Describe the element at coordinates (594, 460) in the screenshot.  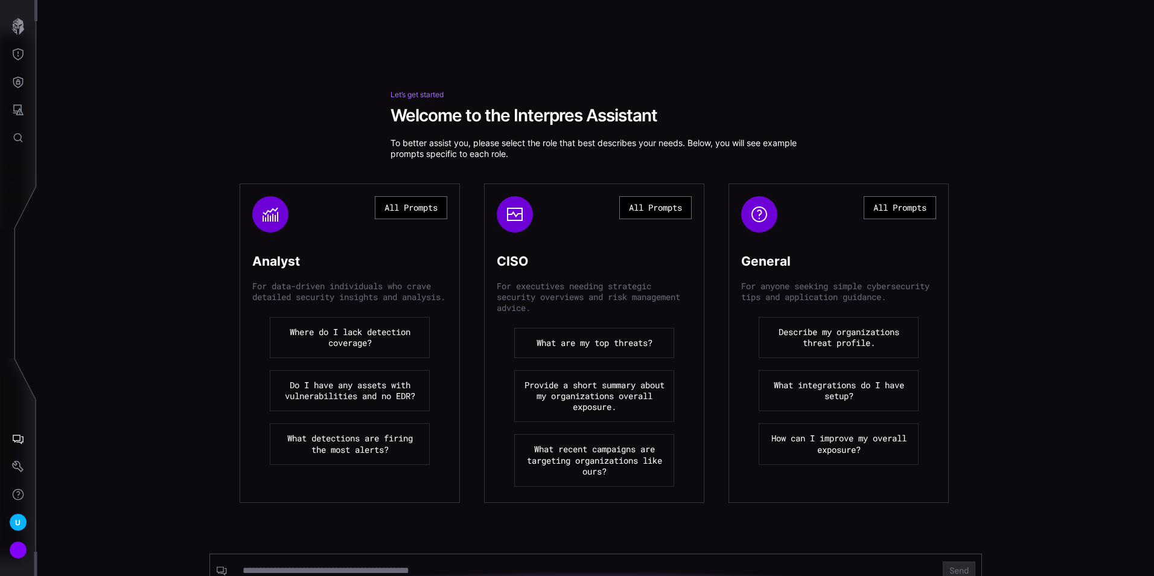
I see `button: What recent campaigns are targeting organizations like ours?` at that location.